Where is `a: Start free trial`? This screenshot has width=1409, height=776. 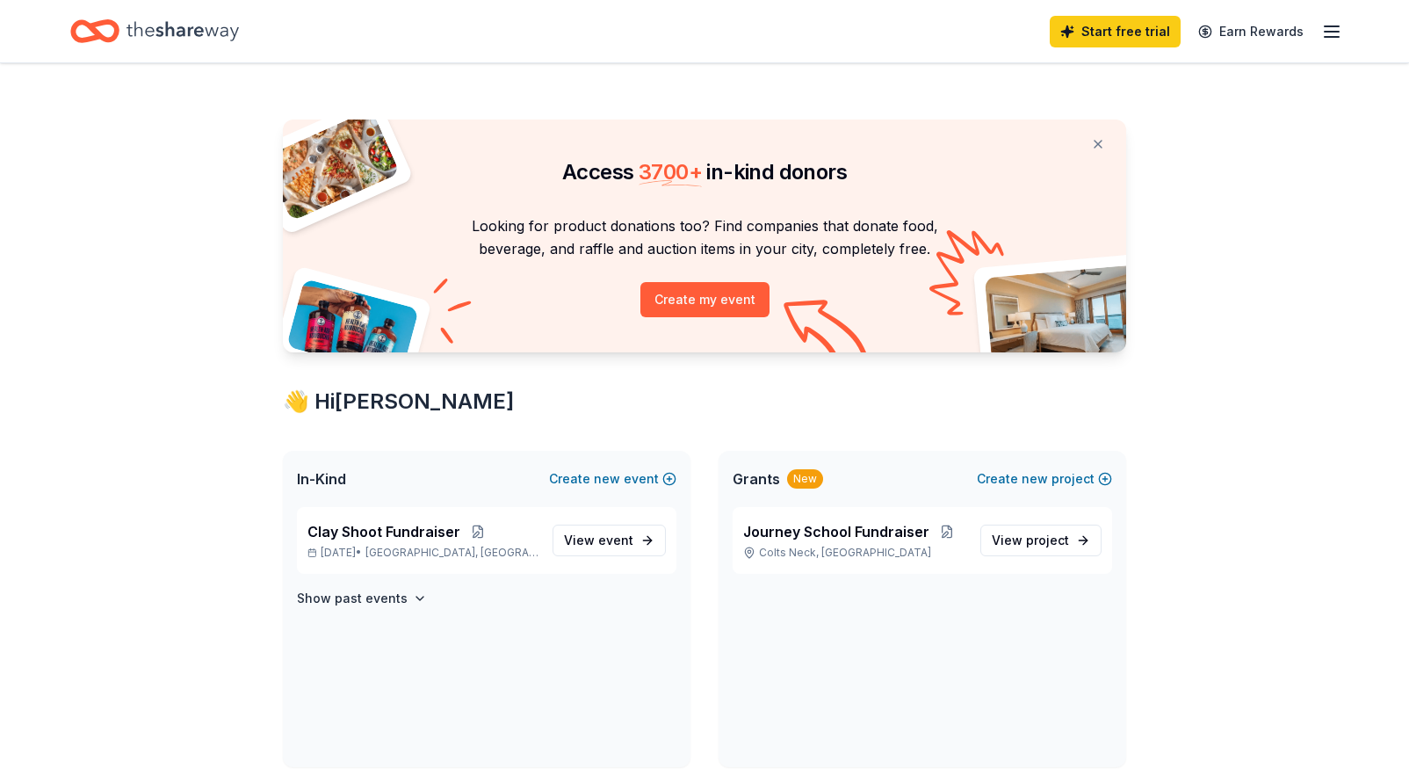 a: Start free trial is located at coordinates (1115, 32).